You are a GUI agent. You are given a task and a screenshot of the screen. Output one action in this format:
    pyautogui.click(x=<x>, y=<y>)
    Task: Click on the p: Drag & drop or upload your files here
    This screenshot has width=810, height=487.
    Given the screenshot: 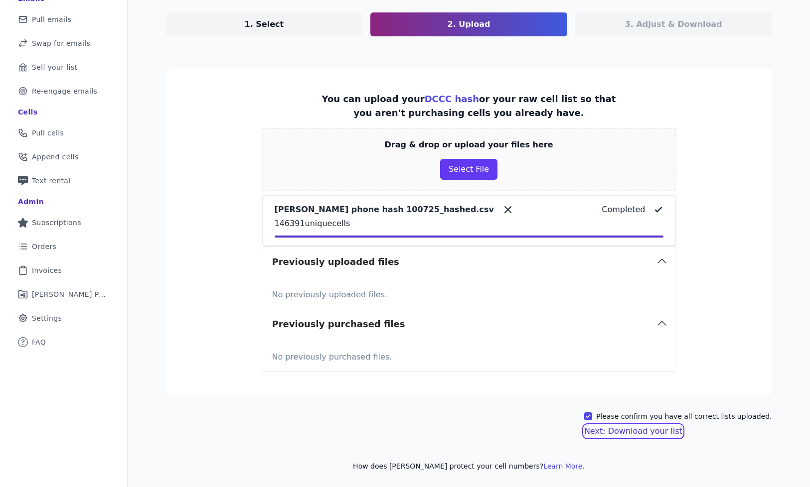 What is the action you would take?
    pyautogui.click(x=468, y=145)
    